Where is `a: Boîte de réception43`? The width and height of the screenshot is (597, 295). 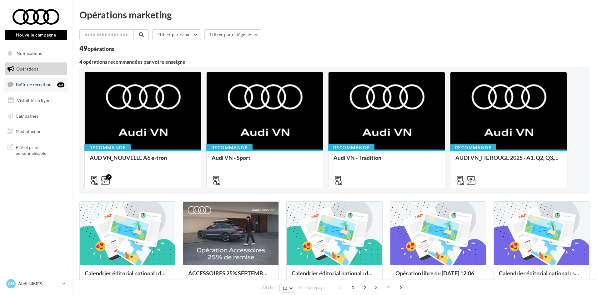
a: Boîte de réception43 is located at coordinates (36, 84).